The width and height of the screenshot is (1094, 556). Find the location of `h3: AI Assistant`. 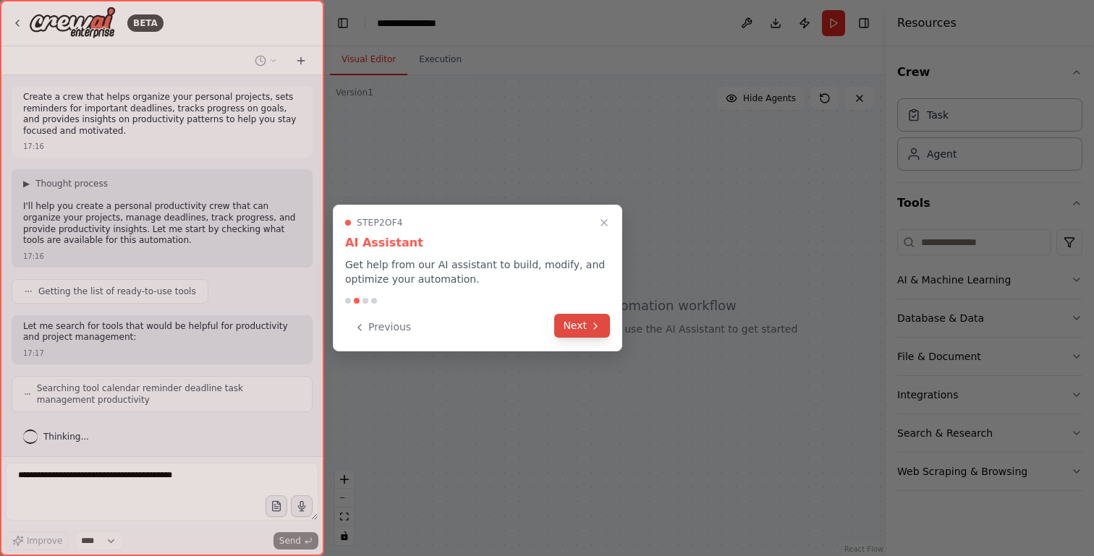

h3: AI Assistant is located at coordinates (477, 243).